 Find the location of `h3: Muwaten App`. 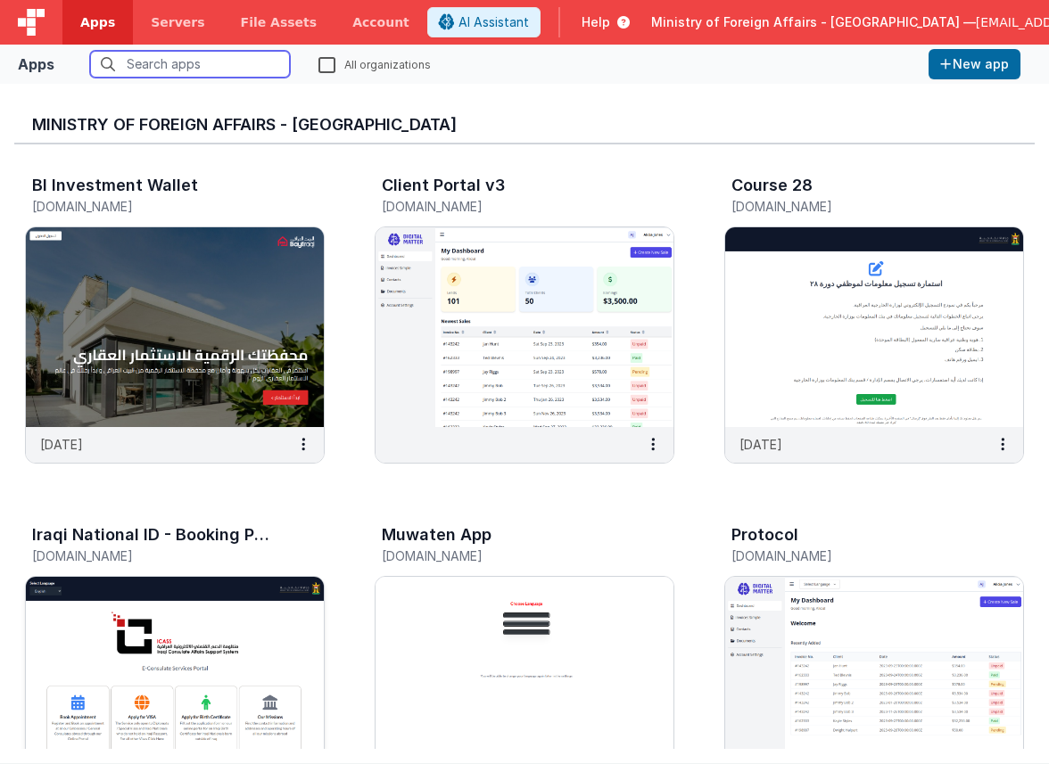

h3: Muwaten App is located at coordinates (436, 535).